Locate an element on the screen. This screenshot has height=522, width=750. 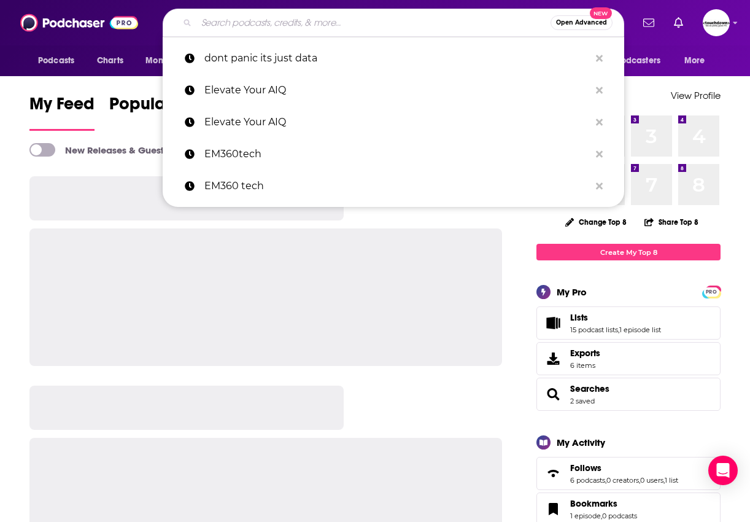
span: New is located at coordinates (601, 13).